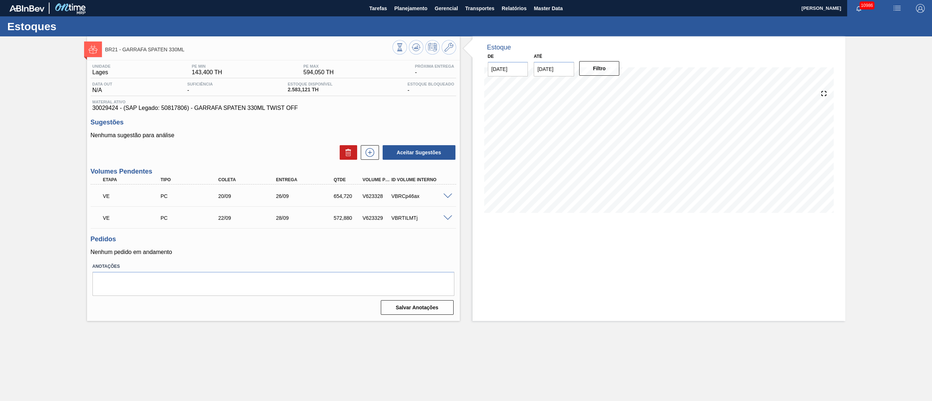 This screenshot has width=932, height=401. What do you see at coordinates (207, 66) in the screenshot?
I see `span: PE MIN` at bounding box center [207, 66].